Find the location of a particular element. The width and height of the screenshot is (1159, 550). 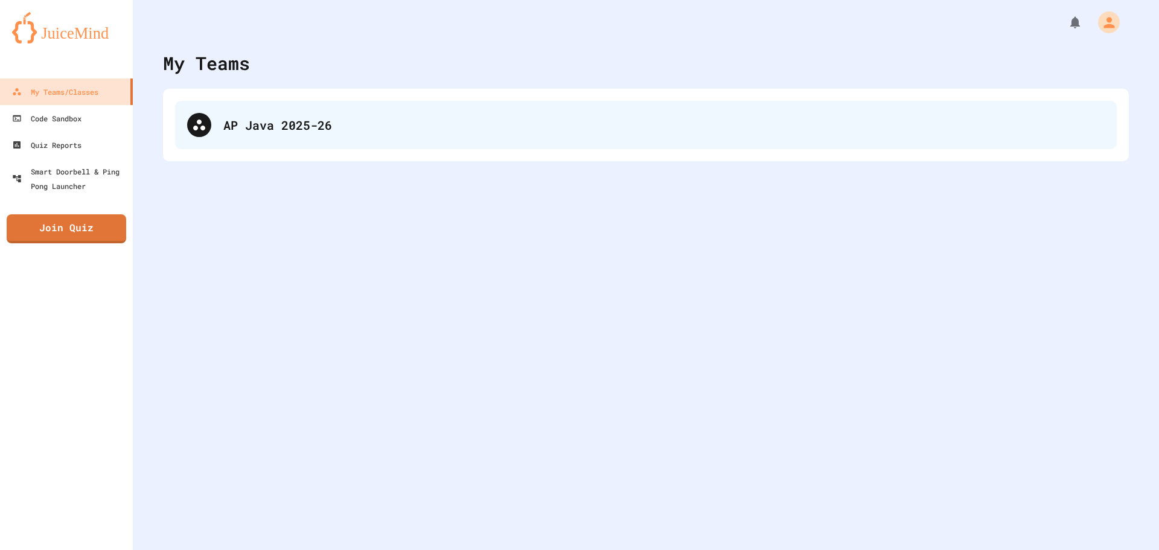

div: My Notifications is located at coordinates (1066, 22).